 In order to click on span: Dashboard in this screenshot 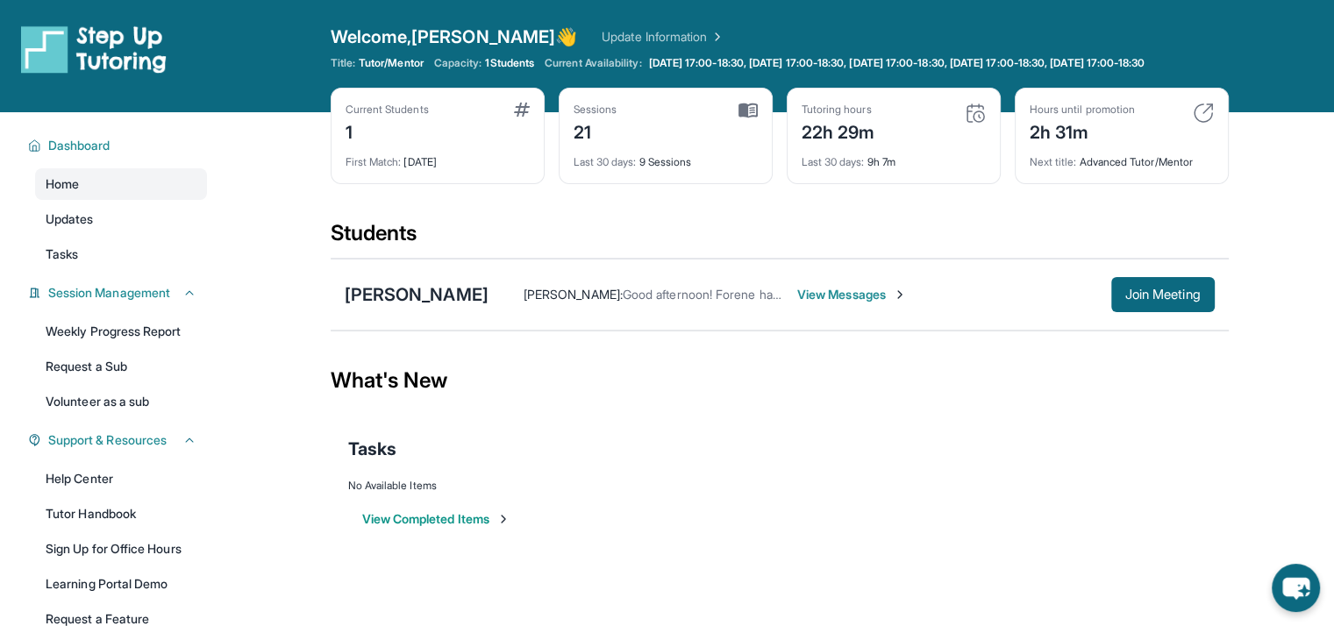, I will do `click(79, 146)`.